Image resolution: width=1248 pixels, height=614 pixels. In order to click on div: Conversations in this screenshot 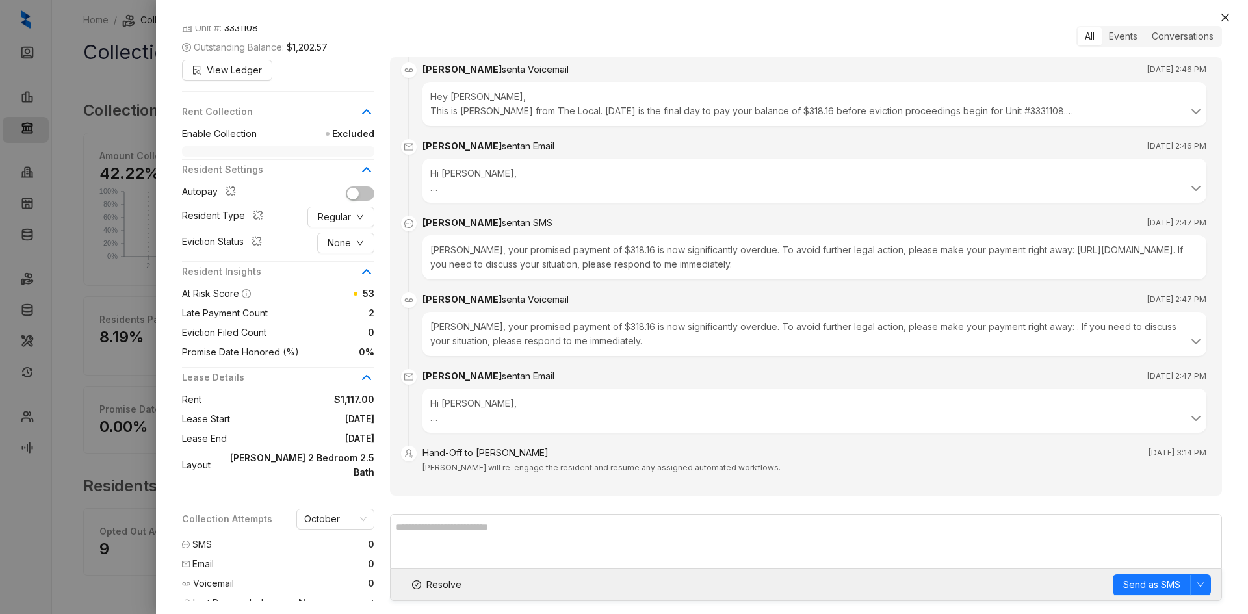, I will do `click(1182, 36)`.